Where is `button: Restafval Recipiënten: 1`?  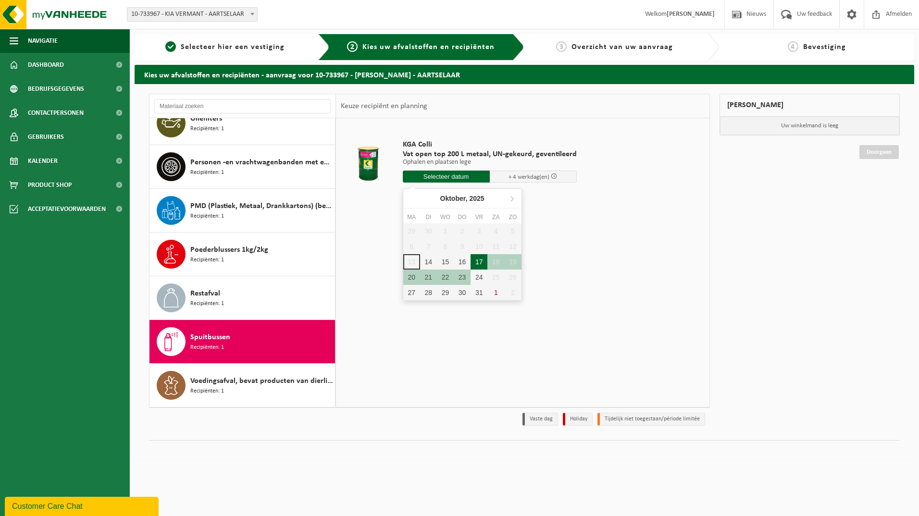
button: Restafval Recipiënten: 1 is located at coordinates (242, 298).